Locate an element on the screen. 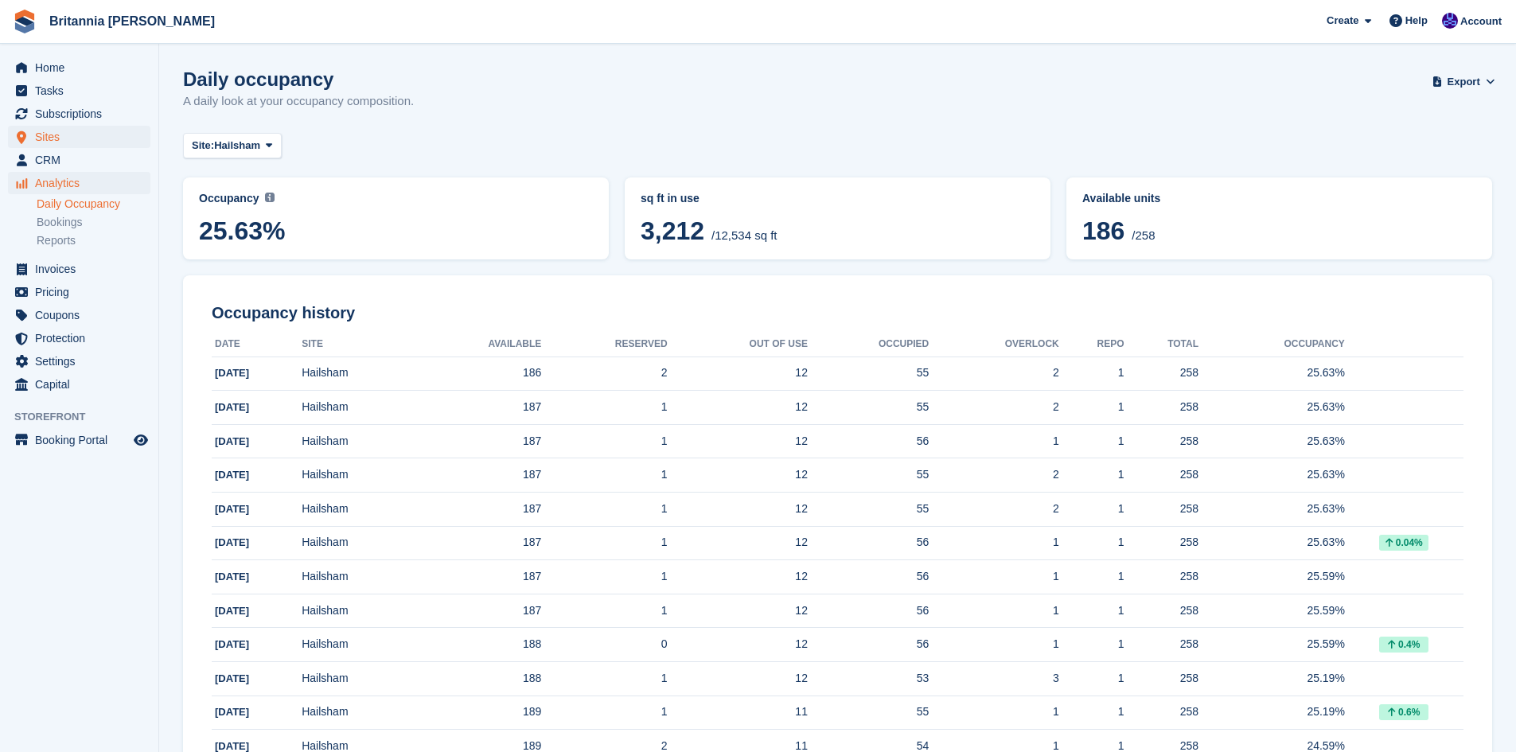 This screenshot has width=1516, height=752. span: Sites is located at coordinates (83, 137).